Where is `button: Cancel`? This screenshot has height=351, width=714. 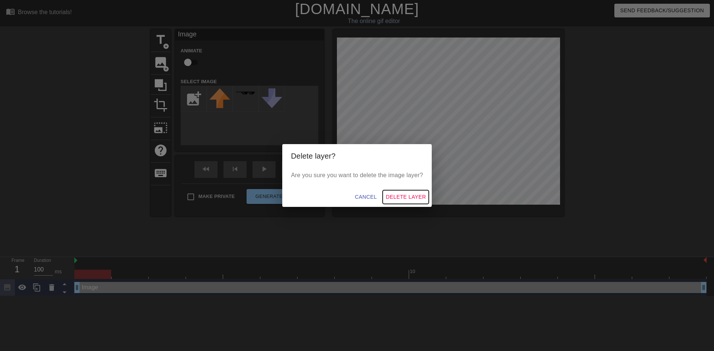
button: Cancel is located at coordinates (366, 197).